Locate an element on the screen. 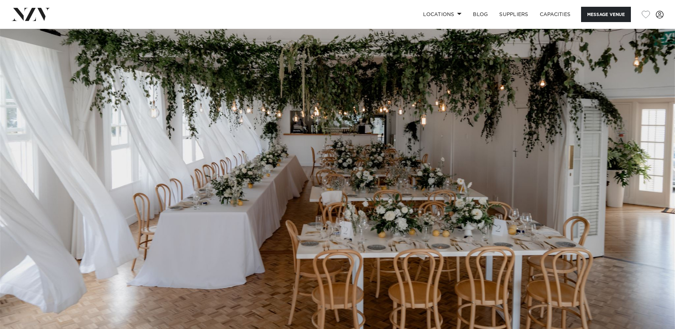 The width and height of the screenshot is (675, 329). a: Locations is located at coordinates (442, 14).